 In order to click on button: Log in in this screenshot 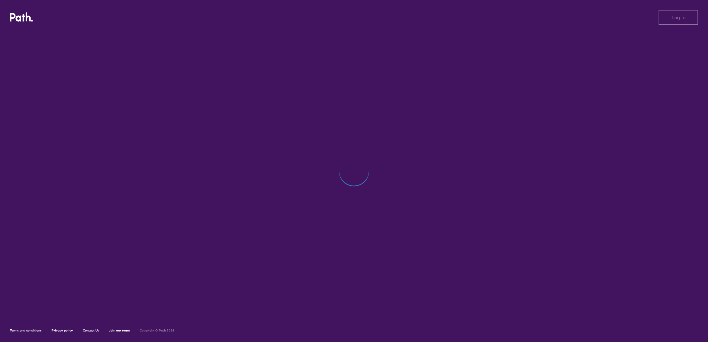, I will do `click(678, 17)`.